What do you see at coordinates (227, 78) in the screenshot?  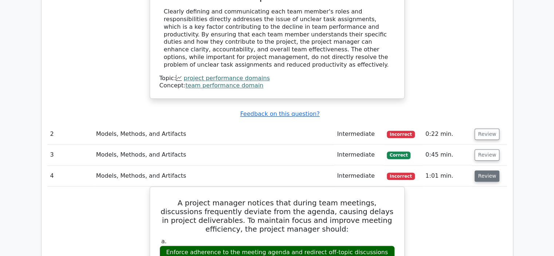 I see `a: project performance domains` at bounding box center [227, 78].